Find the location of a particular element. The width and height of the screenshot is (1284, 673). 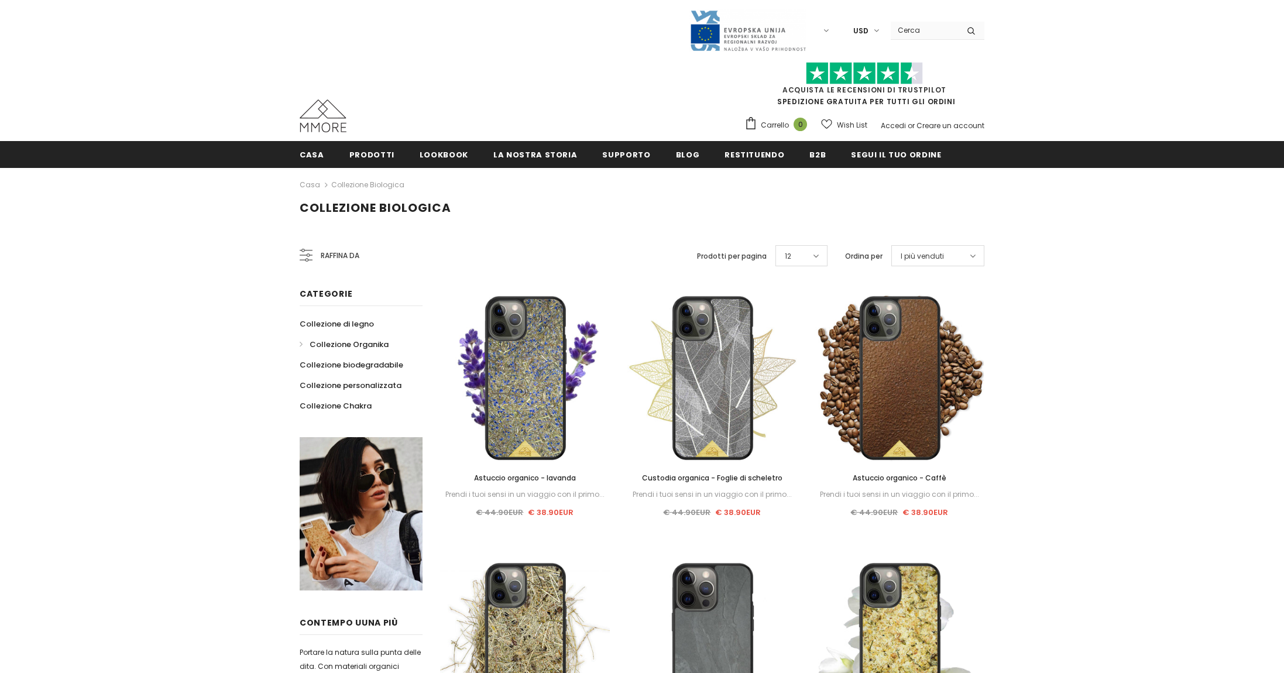

a: La nostra storia is located at coordinates (535, 154).